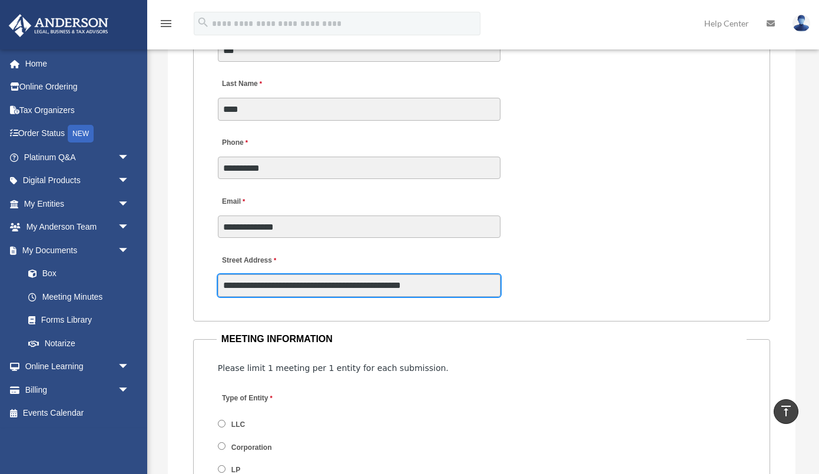  What do you see at coordinates (78, 413) in the screenshot?
I see `a: Events Calendar` at bounding box center [78, 413].